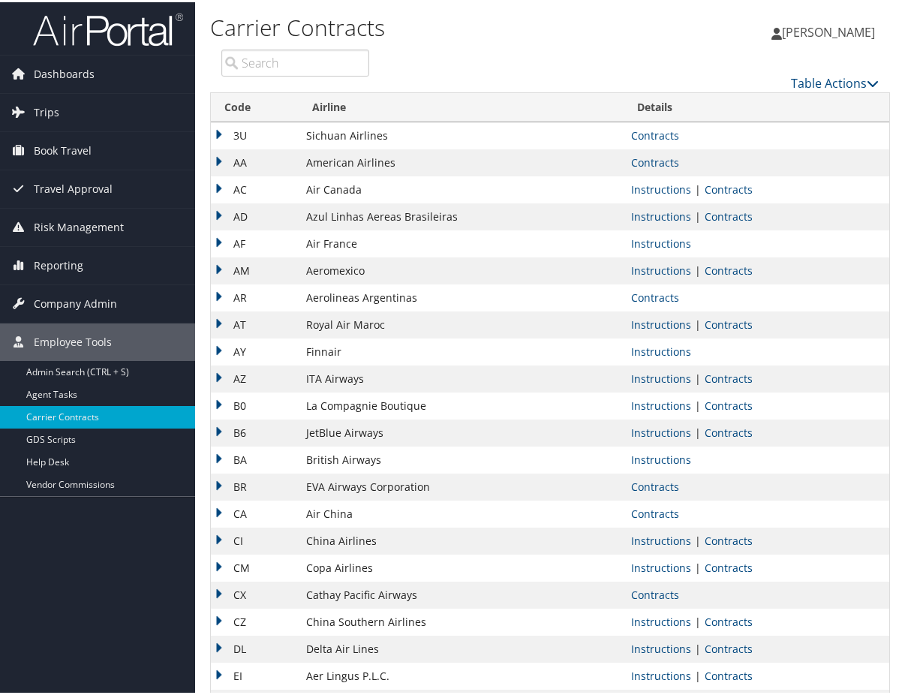  What do you see at coordinates (461, 215) in the screenshot?
I see `td: Azul Linhas Aereas Brasileiras` at bounding box center [461, 215].